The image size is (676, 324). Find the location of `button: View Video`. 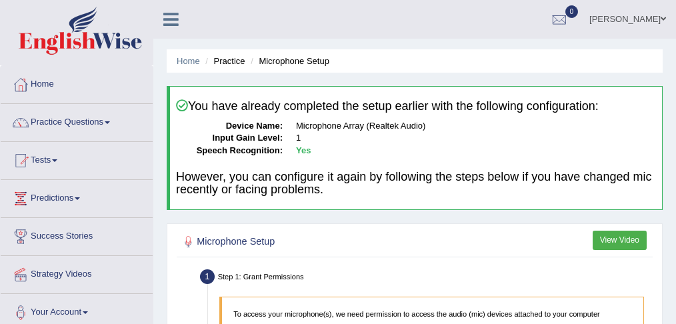

button: View Video is located at coordinates (619, 240).